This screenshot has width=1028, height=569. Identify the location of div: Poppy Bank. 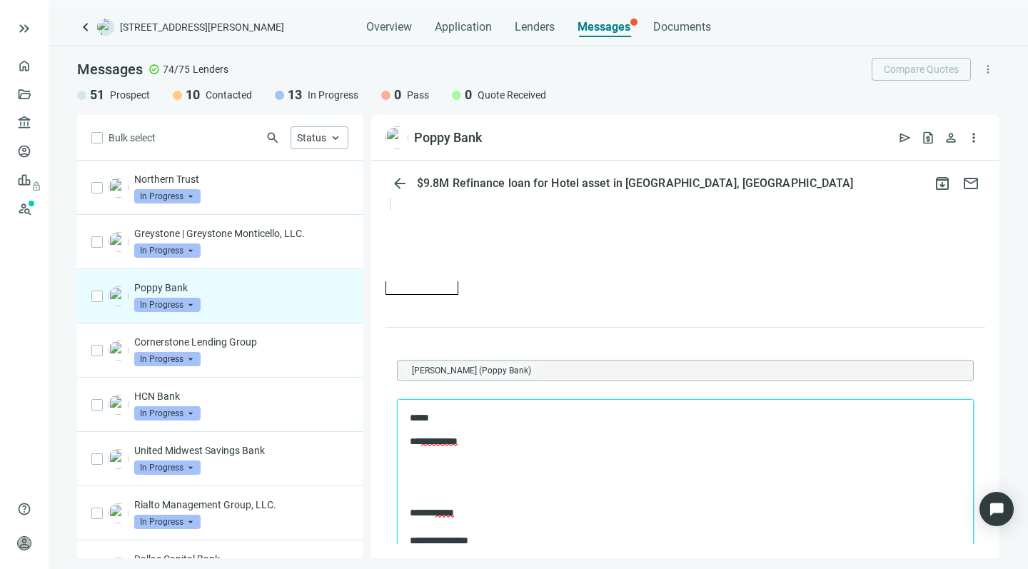
(448, 138).